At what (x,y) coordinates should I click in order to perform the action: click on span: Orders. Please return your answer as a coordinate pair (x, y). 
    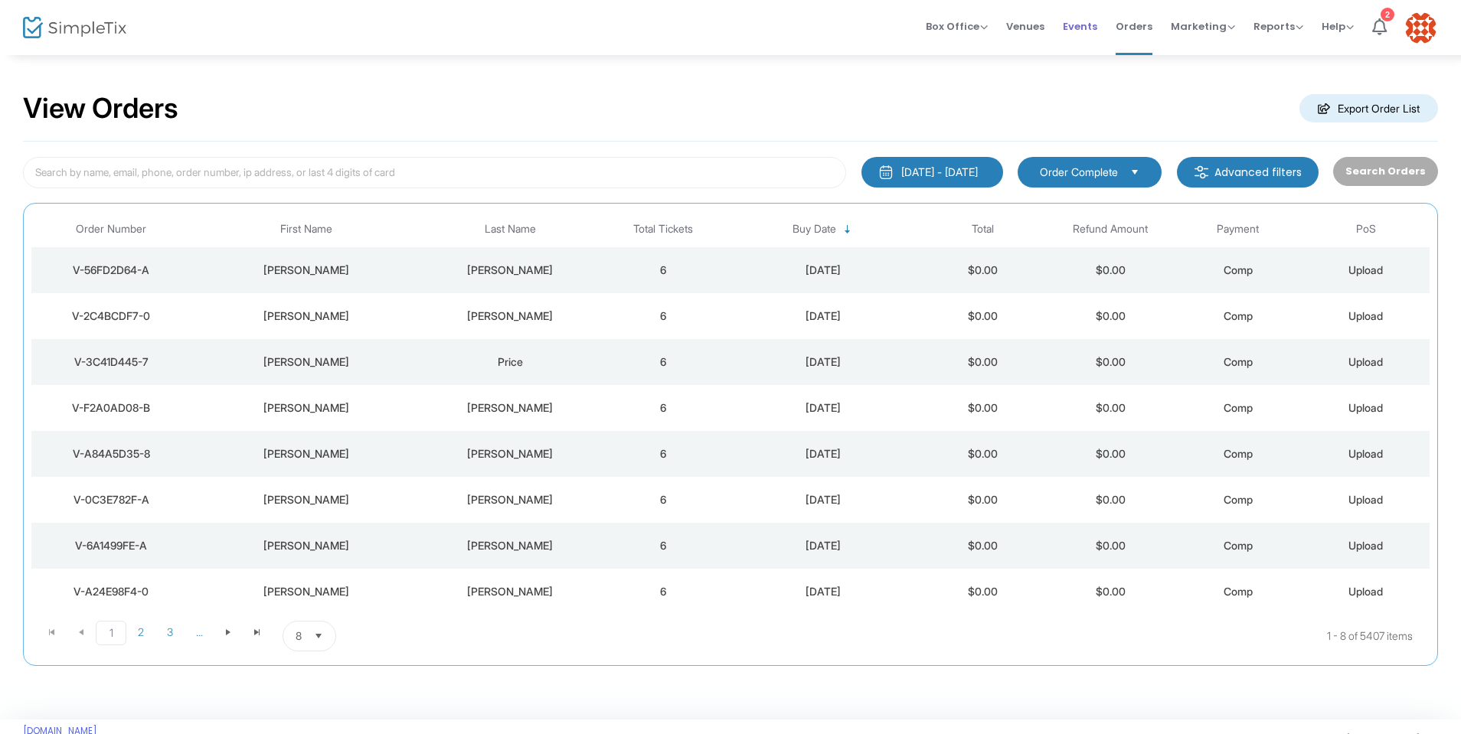
    Looking at the image, I should click on (1134, 26).